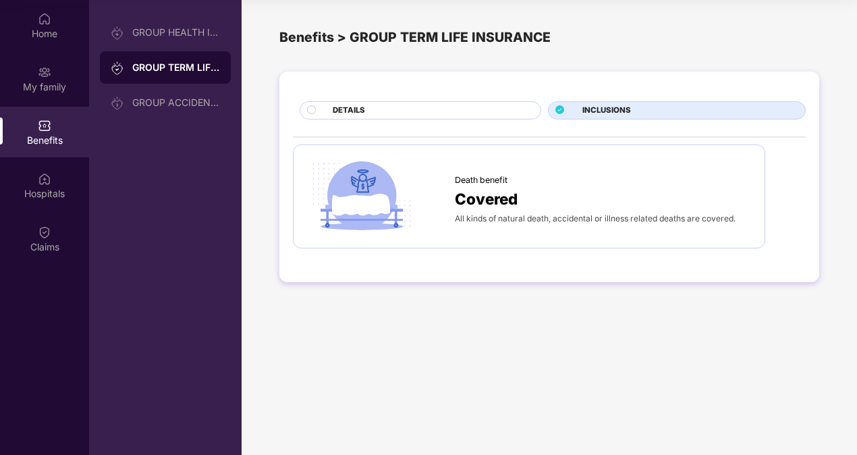  What do you see at coordinates (595, 218) in the screenshot?
I see `span: All kinds of natural death, accidental or illness related deaths are covered.` at bounding box center [595, 218].